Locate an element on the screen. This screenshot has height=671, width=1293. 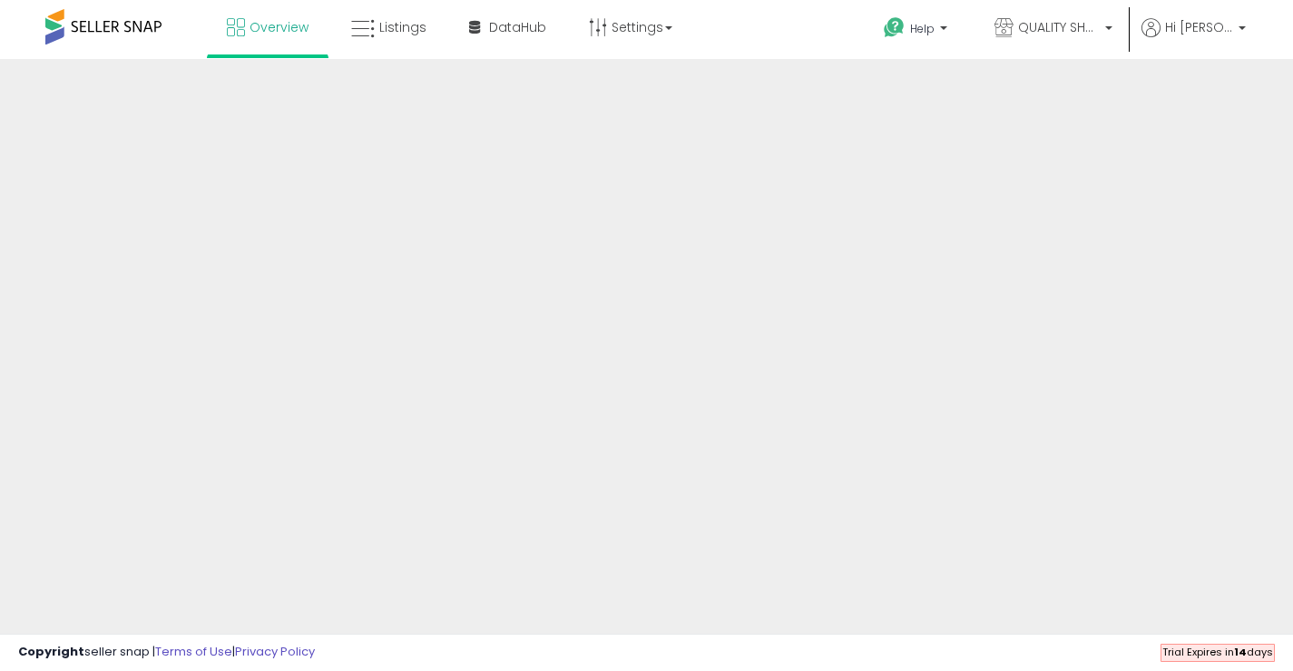
span: Overview is located at coordinates (279, 27).